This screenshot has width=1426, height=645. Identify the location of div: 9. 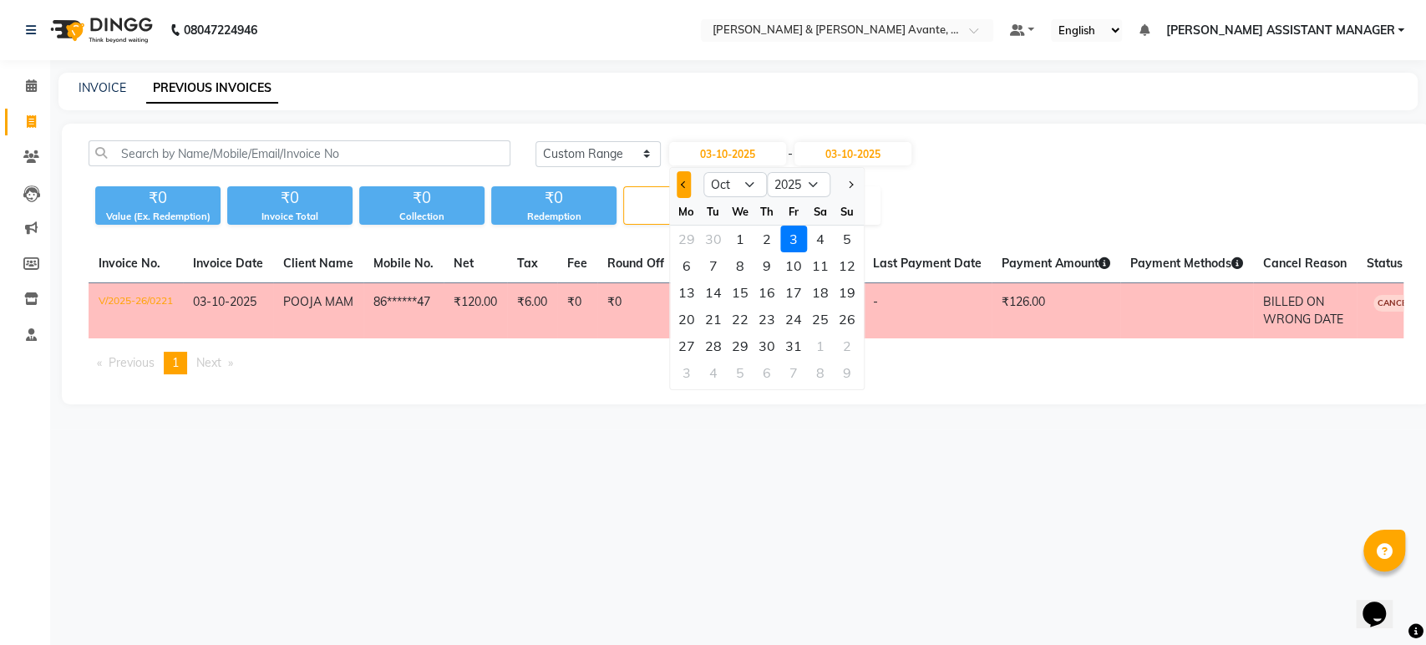
(767, 266).